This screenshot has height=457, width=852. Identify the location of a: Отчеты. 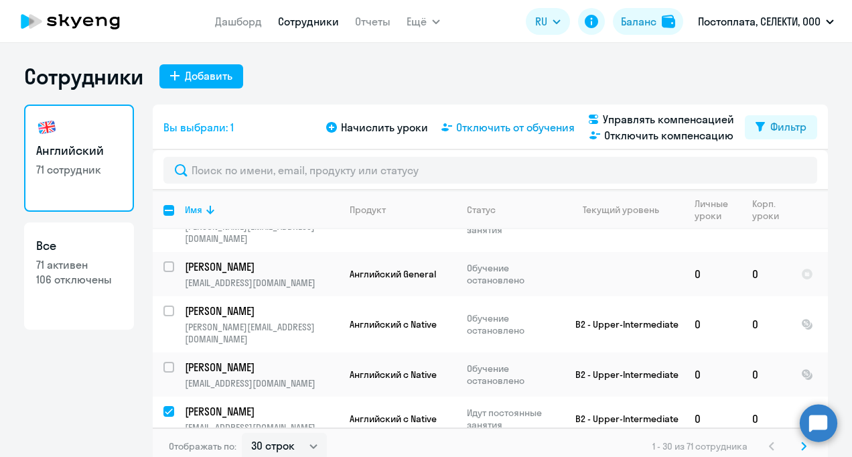
(373, 21).